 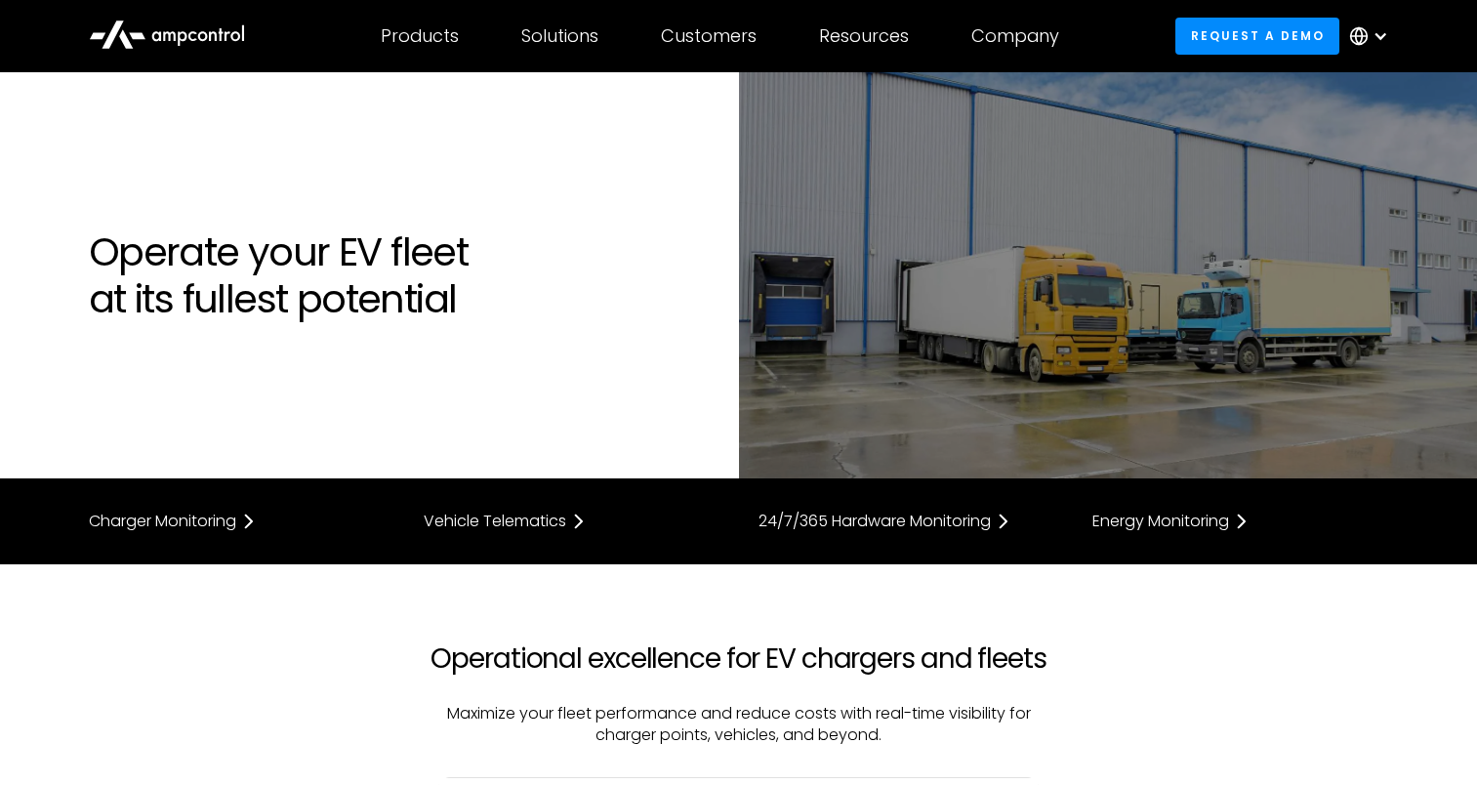 I want to click on div: 24/7/365 Hardware Monitoring, so click(x=875, y=521).